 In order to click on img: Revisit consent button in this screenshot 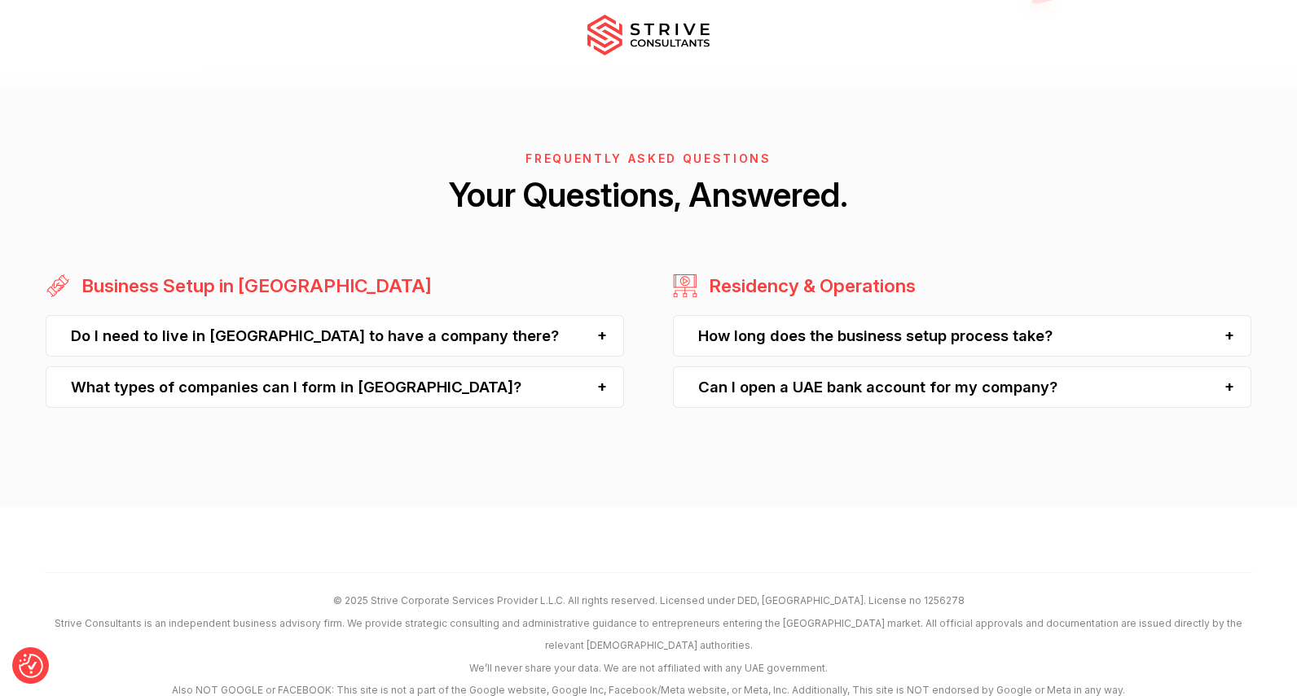, I will do `click(31, 666)`.